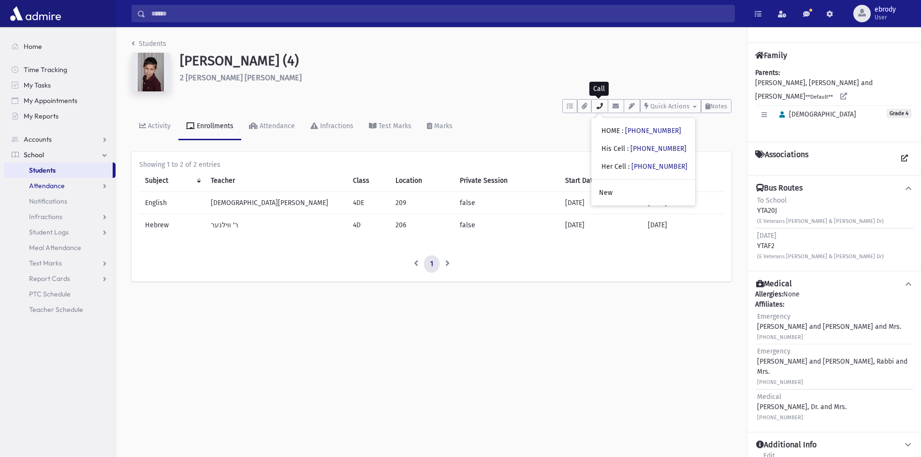 Image resolution: width=921 pixels, height=457 pixels. What do you see at coordinates (771, 200) in the screenshot?
I see `span: To School` at bounding box center [771, 200].